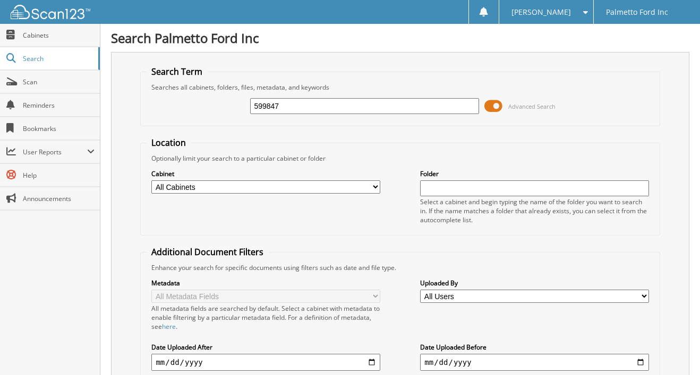 The image size is (700, 375). I want to click on span: Bookmarks, so click(58, 129).